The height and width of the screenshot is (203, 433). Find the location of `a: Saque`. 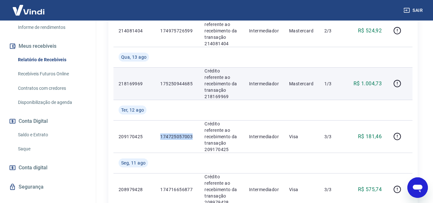

a: Saque is located at coordinates (52, 149).